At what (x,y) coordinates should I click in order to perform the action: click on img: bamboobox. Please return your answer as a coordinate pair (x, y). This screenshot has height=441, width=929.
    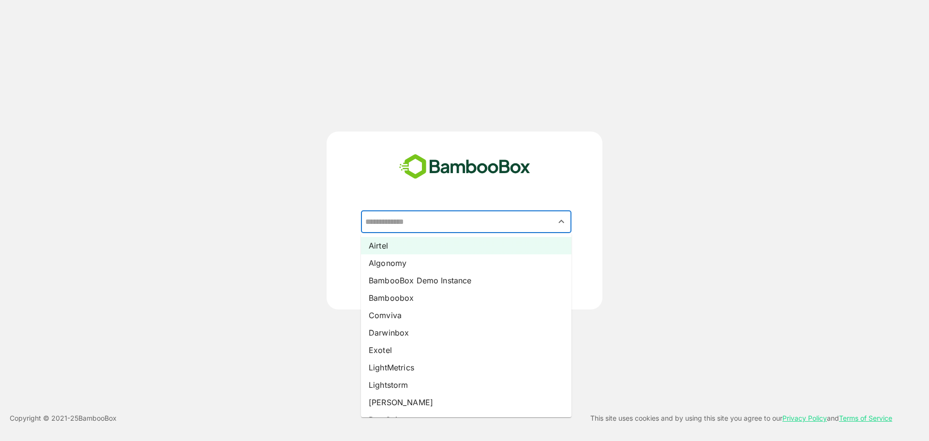
    Looking at the image, I should click on (464, 167).